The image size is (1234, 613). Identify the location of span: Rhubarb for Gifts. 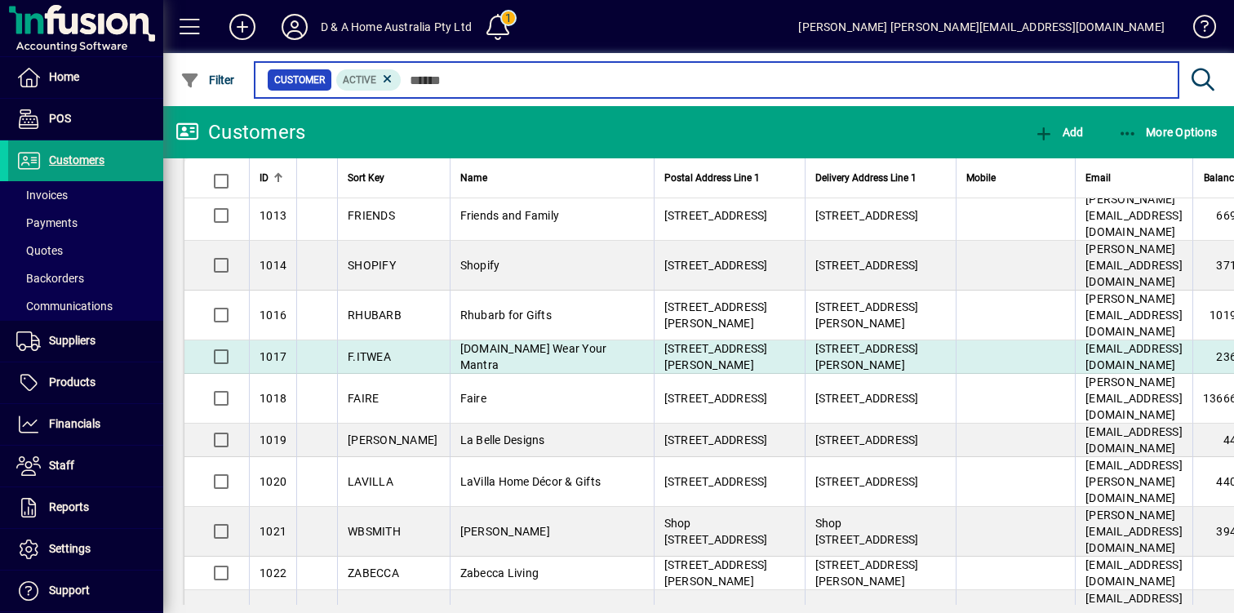
(506, 315).